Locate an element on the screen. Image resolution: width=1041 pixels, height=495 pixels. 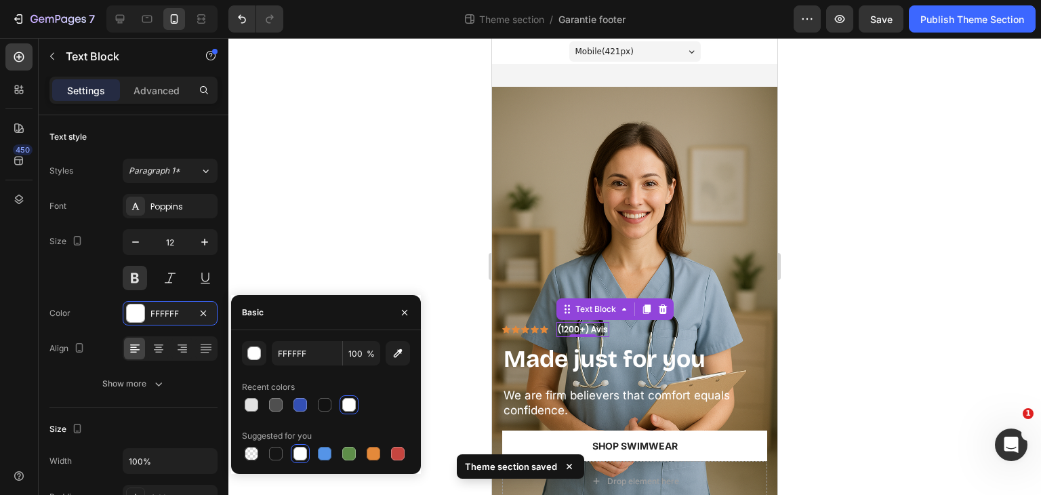
p: We are firm believers that comfort equals confidence. is located at coordinates (142, 364).